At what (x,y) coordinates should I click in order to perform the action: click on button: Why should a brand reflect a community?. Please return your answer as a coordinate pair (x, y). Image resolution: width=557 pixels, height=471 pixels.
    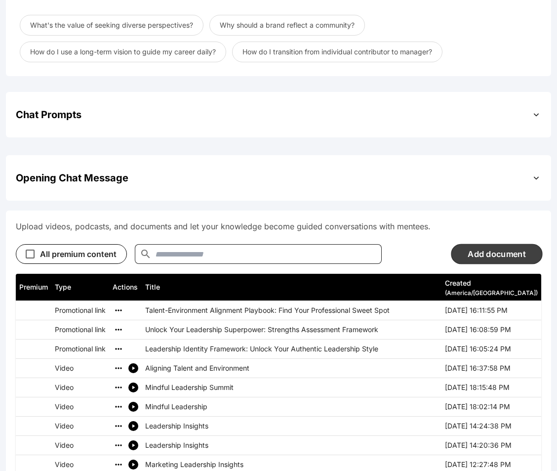
    Looking at the image, I should click on (287, 25).